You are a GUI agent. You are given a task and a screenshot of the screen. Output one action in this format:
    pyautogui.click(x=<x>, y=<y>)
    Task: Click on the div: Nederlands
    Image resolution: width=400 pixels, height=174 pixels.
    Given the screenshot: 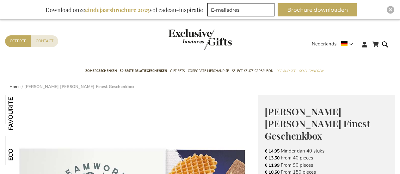 What is the action you would take?
    pyautogui.click(x=335, y=44)
    